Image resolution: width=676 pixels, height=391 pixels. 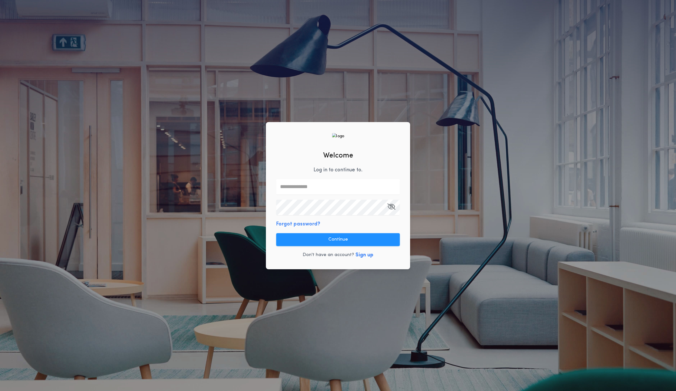 I want to click on button: Continue, so click(x=338, y=240).